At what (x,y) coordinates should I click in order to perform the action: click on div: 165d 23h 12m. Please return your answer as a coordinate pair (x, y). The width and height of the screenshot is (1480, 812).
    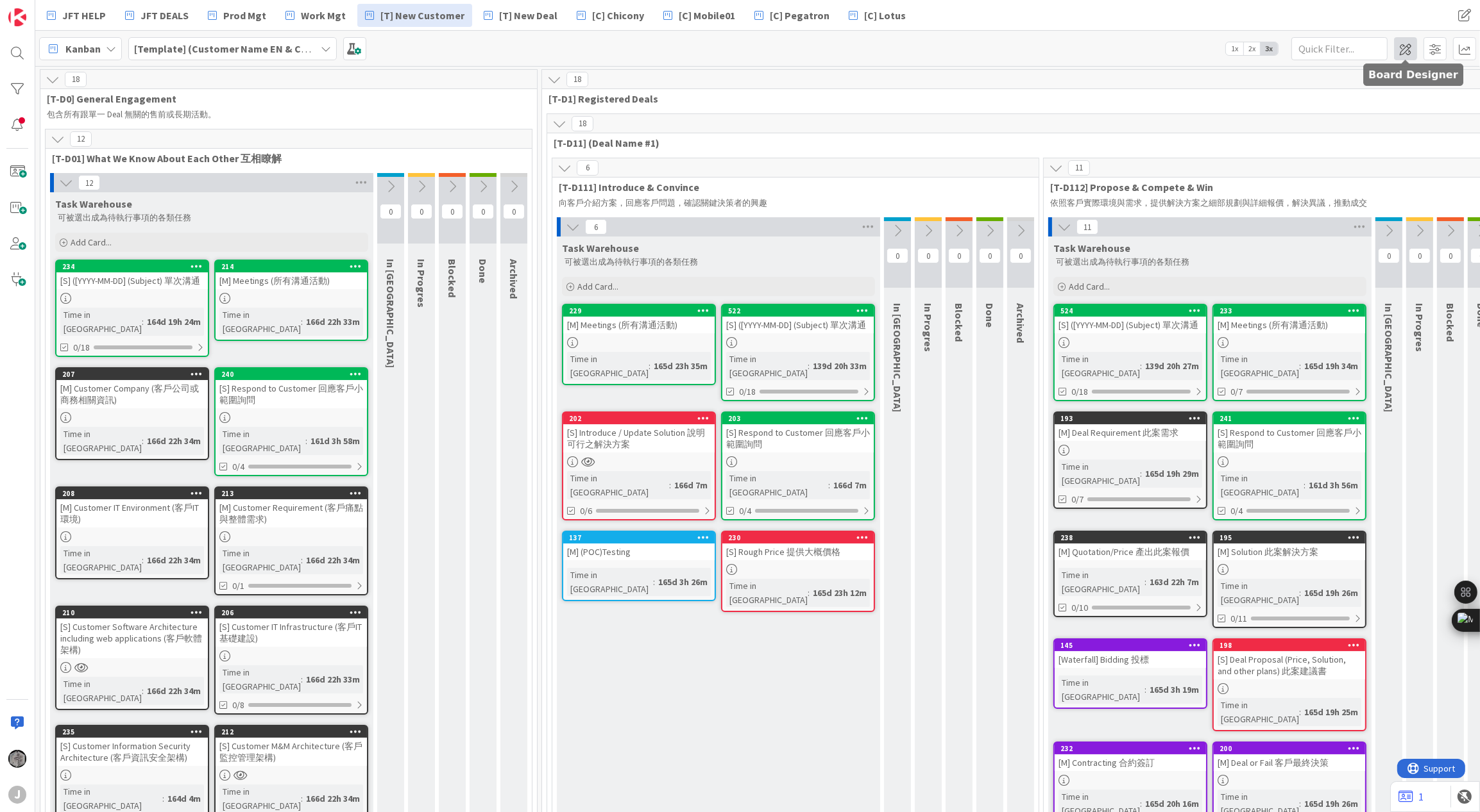
    Looking at the image, I should click on (840, 593).